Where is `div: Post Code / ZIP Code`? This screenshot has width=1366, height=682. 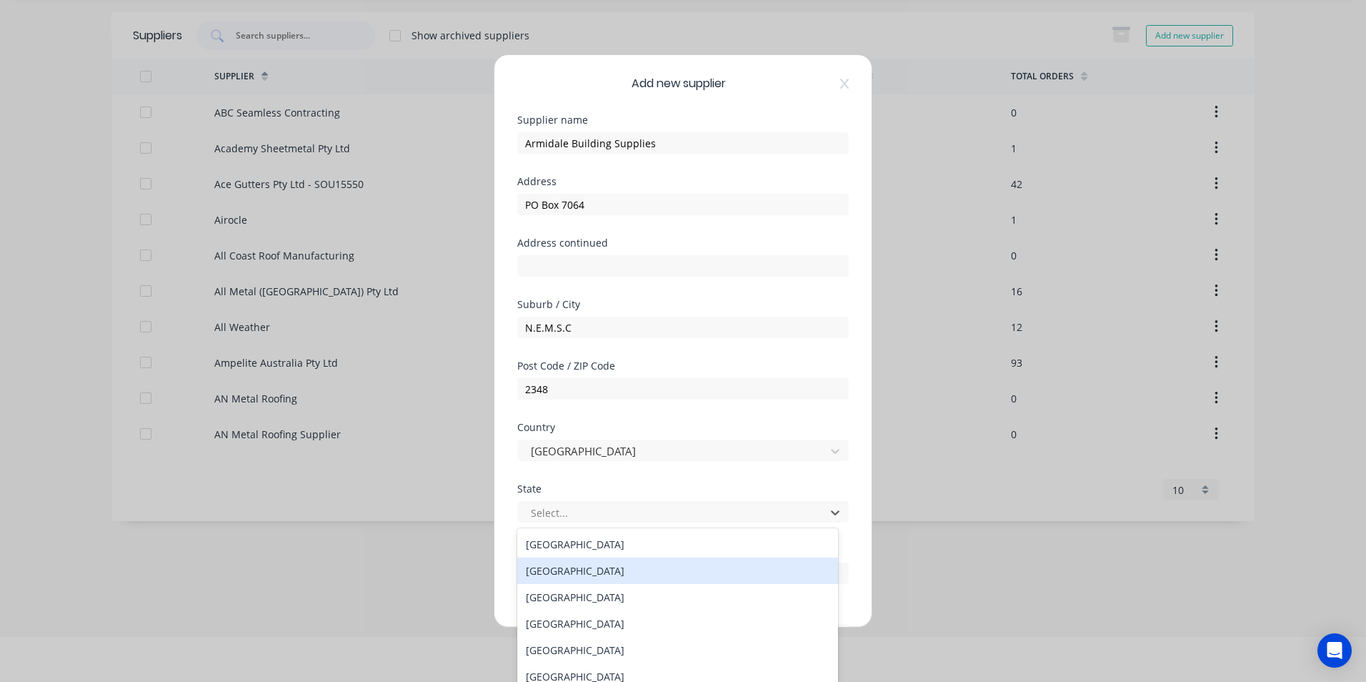
div: Post Code / ZIP Code is located at coordinates (683, 366).